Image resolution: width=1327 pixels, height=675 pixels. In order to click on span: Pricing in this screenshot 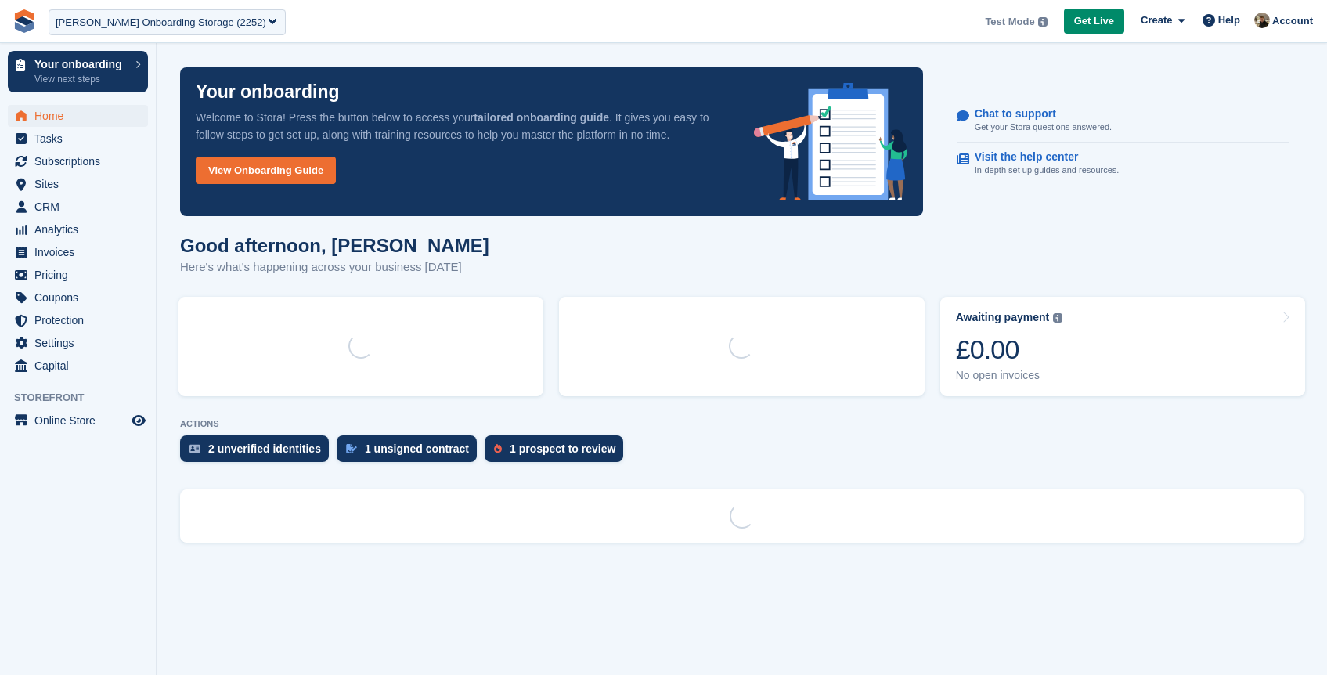, I will do `click(81, 275)`.